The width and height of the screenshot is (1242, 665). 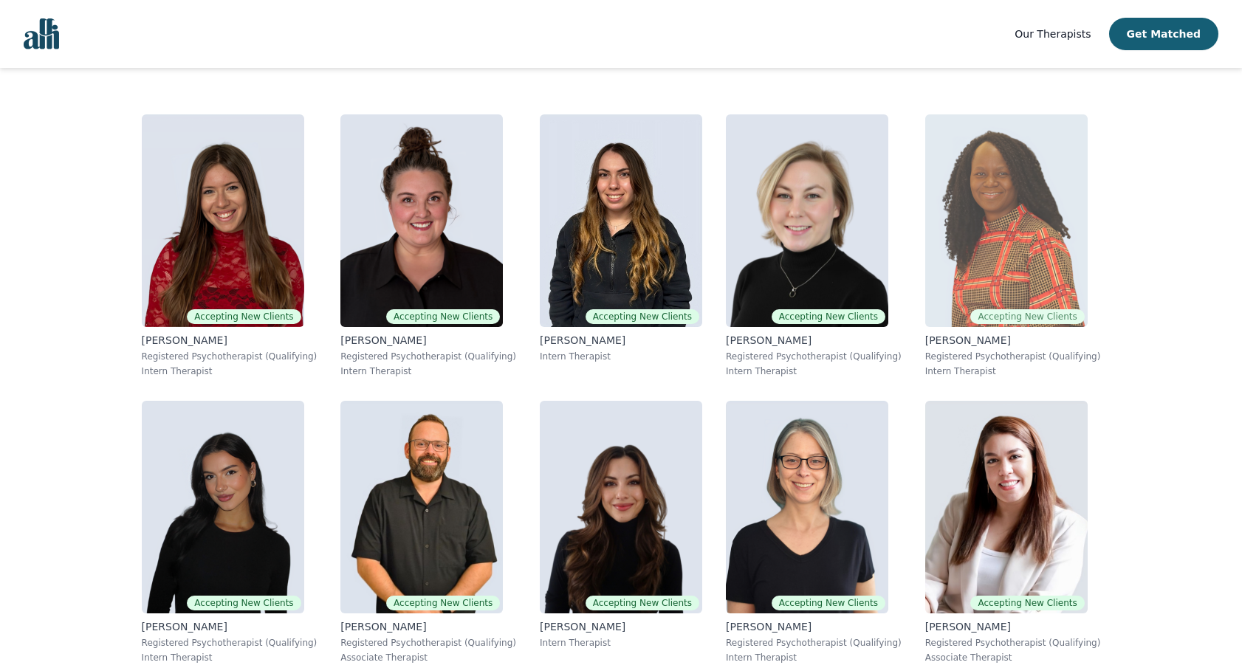 I want to click on img: alli logo, so click(x=41, y=34).